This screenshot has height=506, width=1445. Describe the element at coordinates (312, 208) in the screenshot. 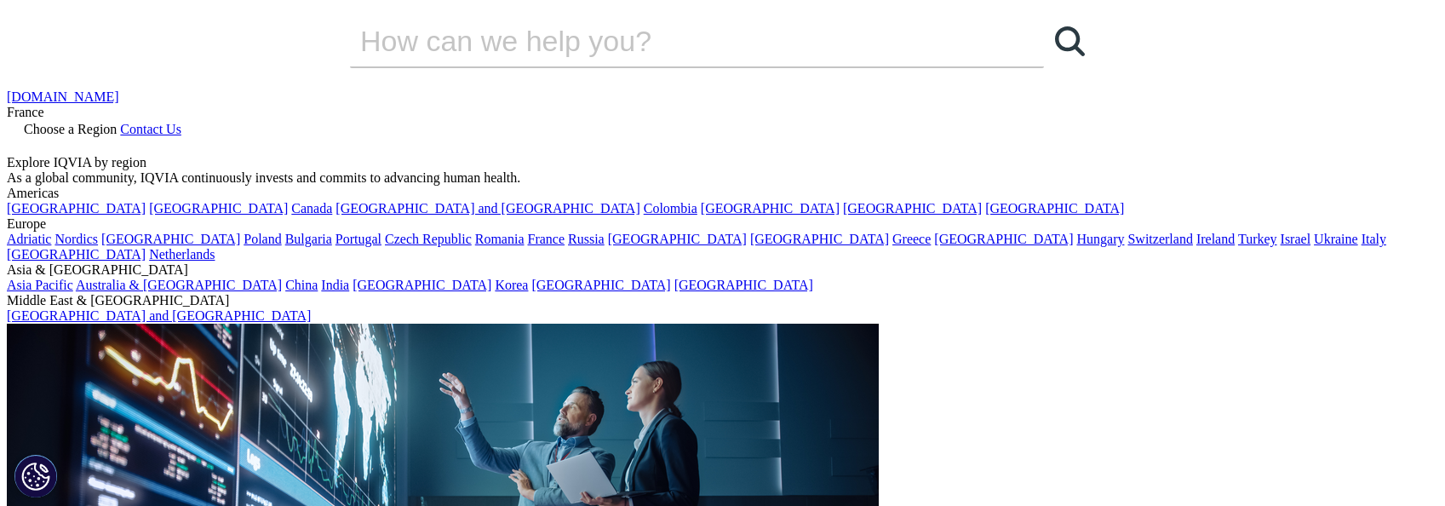

I see `a: Canada` at that location.